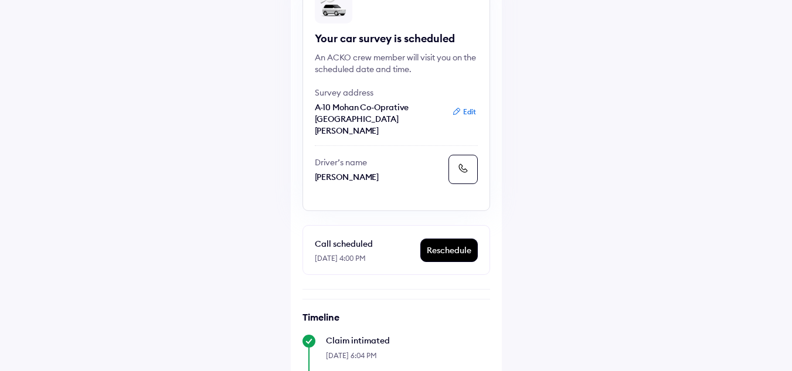  I want to click on button: Edit, so click(464, 112).